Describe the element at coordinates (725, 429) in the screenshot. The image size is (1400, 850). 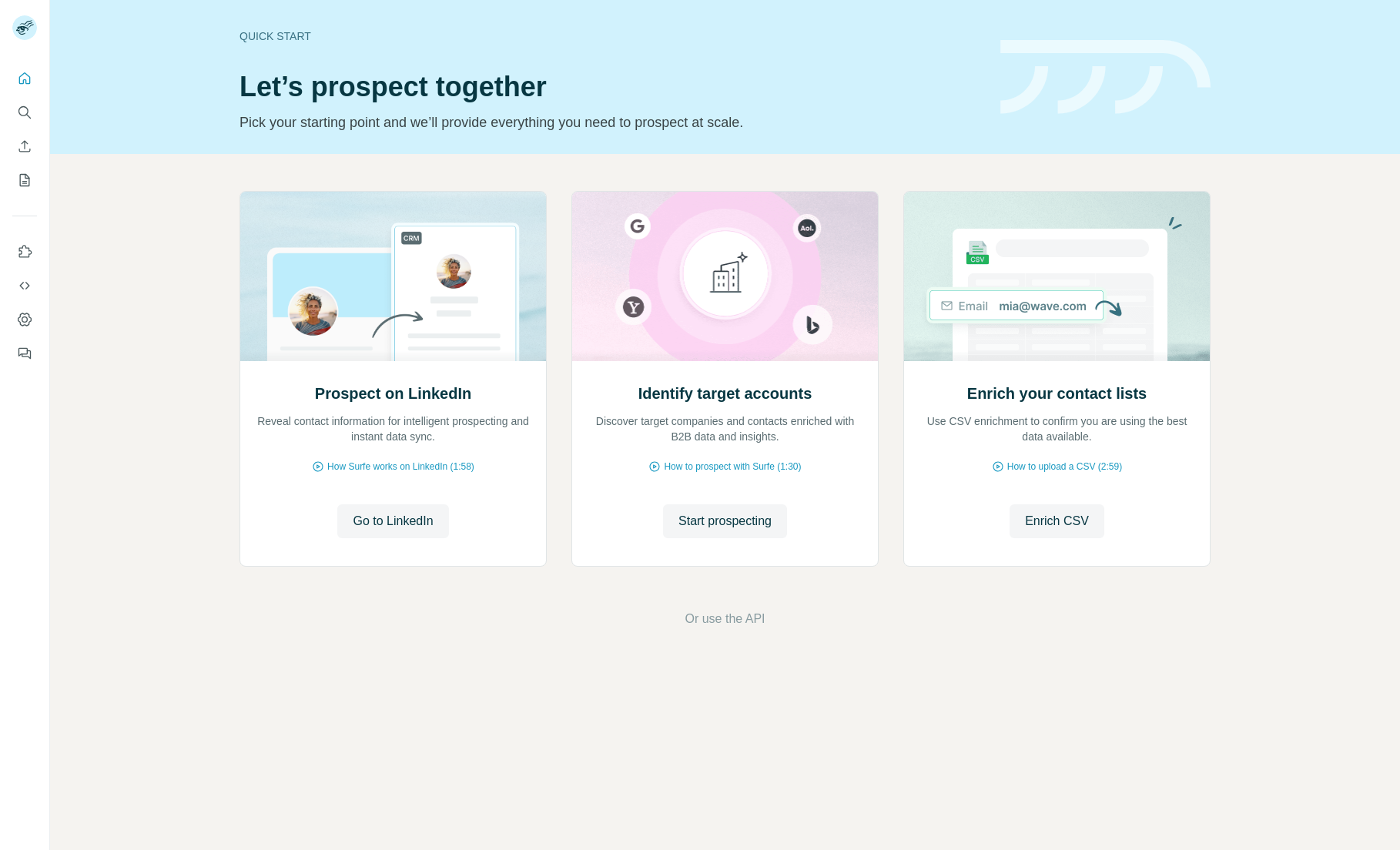
I see `p: Discover target companies and contacts enriched with B2B data and insights.` at that location.